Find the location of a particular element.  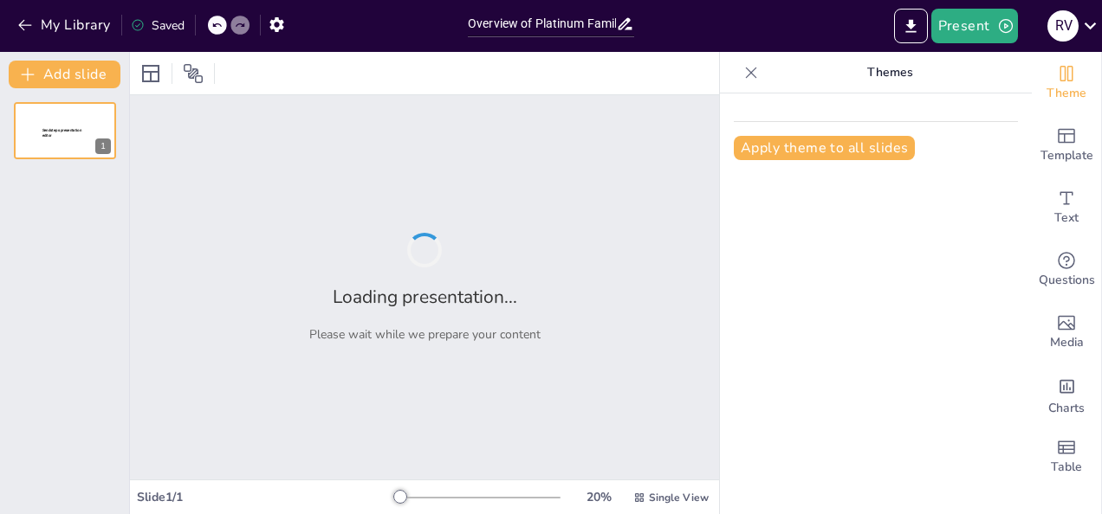

span: Theme is located at coordinates (1066, 94).